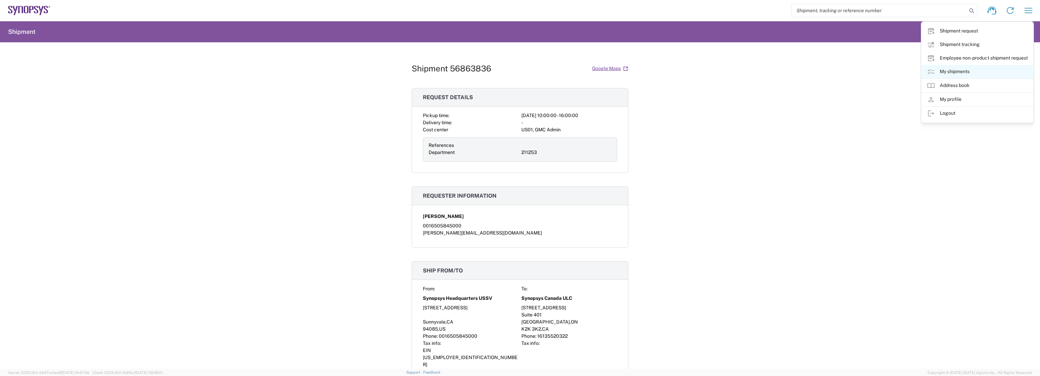 The width and height of the screenshot is (1040, 376). Describe the element at coordinates (451, 68) in the screenshot. I see `h1: Shipment 56863836` at that location.